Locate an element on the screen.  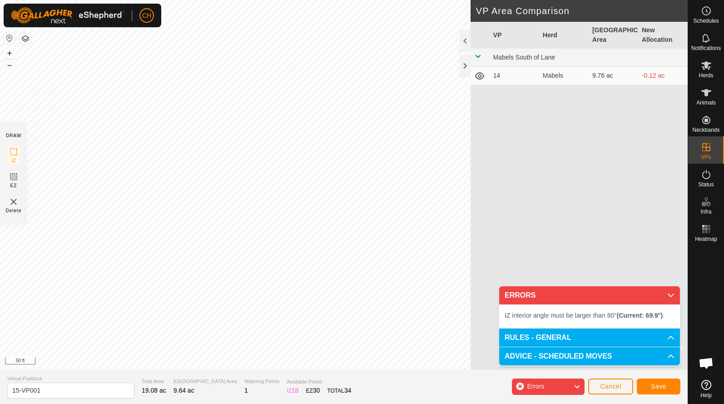
div: Open chat is located at coordinates (706, 363).